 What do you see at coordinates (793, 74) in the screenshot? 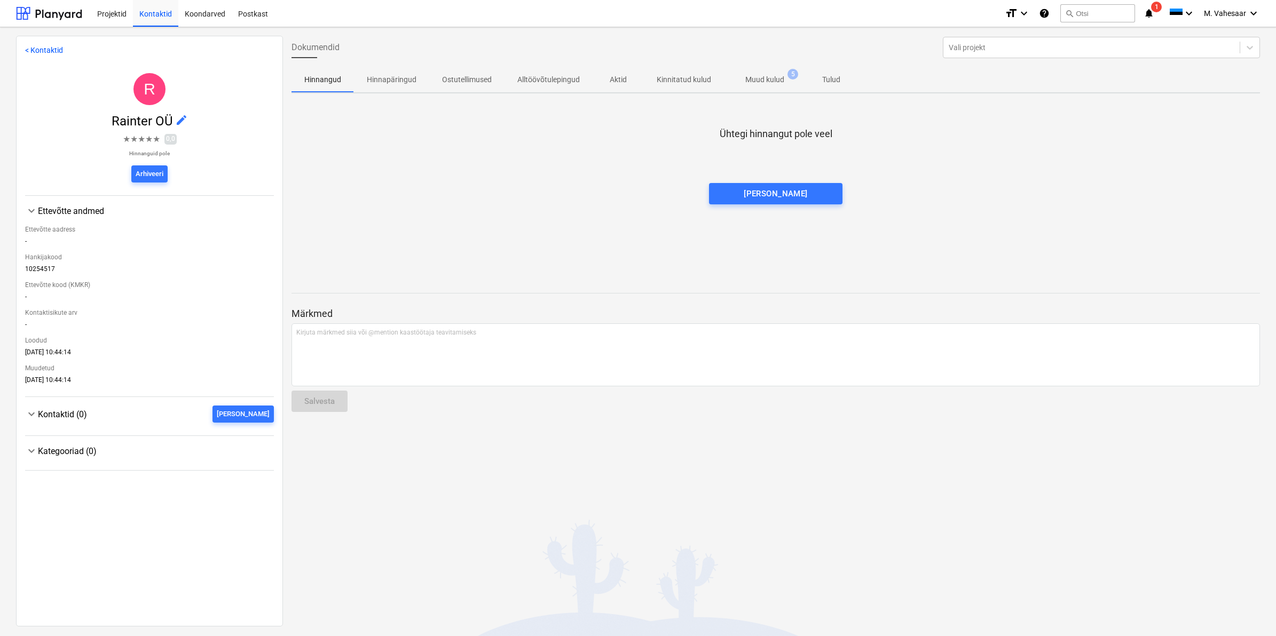
I see `span: 5` at bounding box center [793, 74].